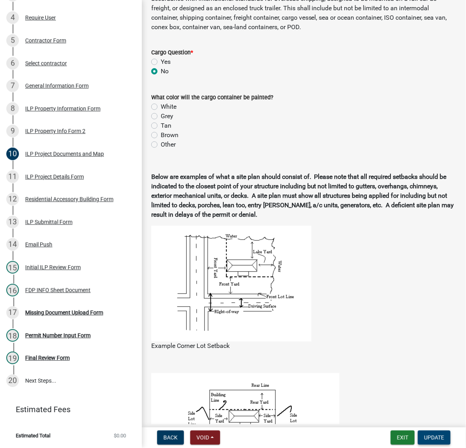 This screenshot has width=466, height=448. Describe the element at coordinates (65, 154) in the screenshot. I see `div: ILP Project Documents and Map` at that location.